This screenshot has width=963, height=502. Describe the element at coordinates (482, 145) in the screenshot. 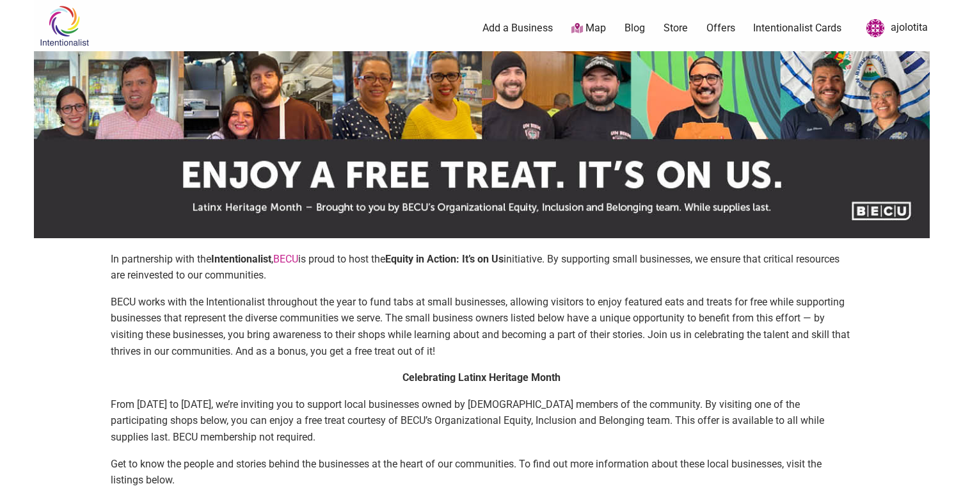

I see `img: sponsor logo` at that location.